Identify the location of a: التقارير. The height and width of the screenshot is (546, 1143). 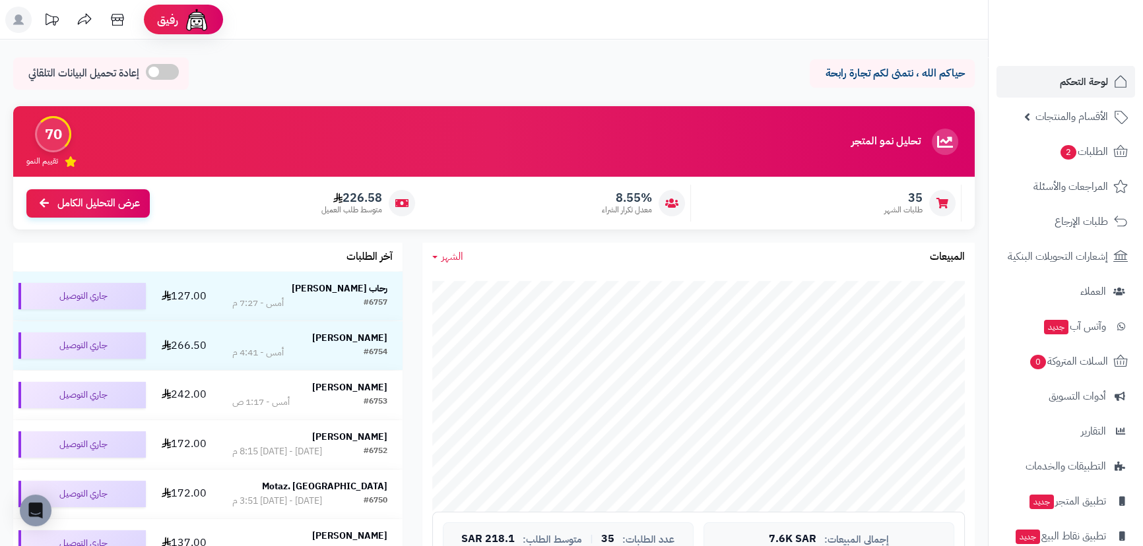
(1066, 432).